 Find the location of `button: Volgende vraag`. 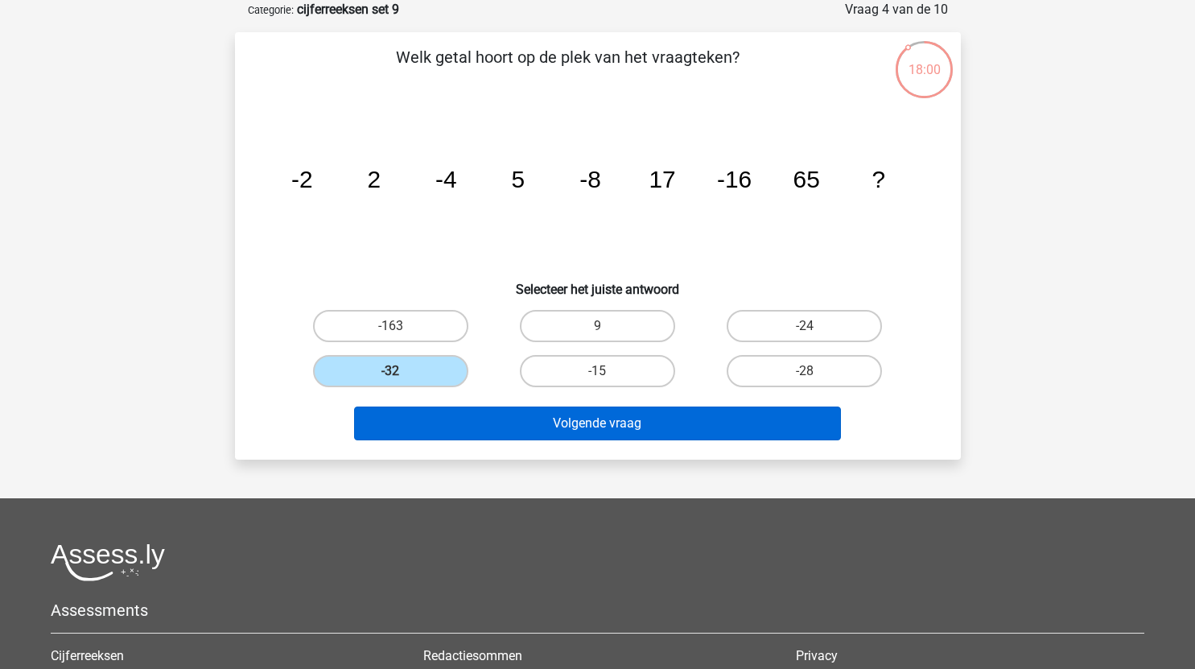

button: Volgende vraag is located at coordinates (597, 423).